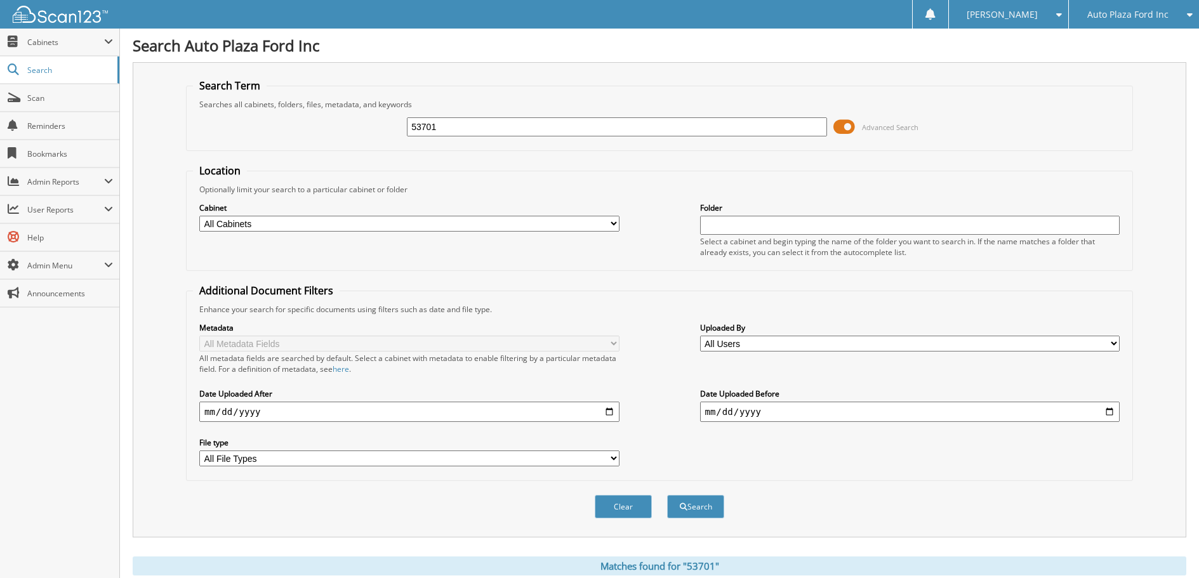  What do you see at coordinates (660, 309) in the screenshot?
I see `div: Enhance your search for specific documents using filters such as date and file type.` at bounding box center [660, 309].